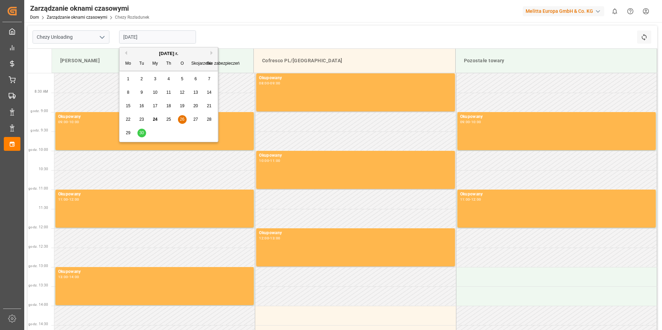  Describe the element at coordinates (142, 92) in the screenshot. I see `span: 9` at that location.